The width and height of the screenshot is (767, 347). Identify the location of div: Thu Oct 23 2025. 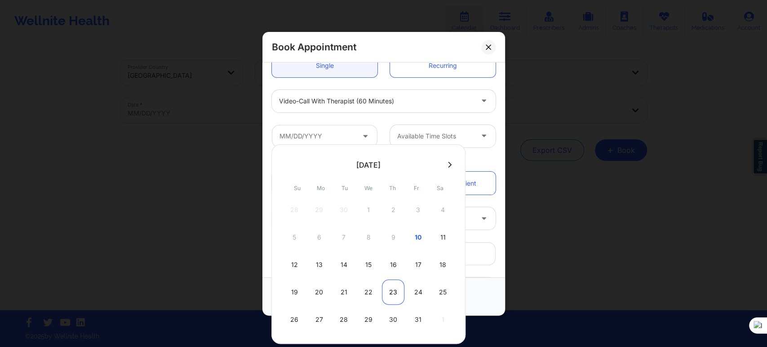
(393, 292).